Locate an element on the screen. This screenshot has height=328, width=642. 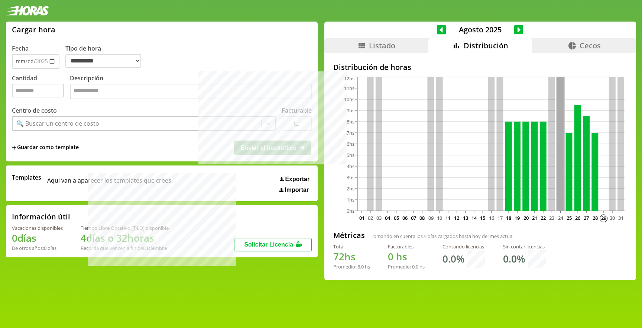
span: Aqui van a aparecer los templates que crees. is located at coordinates (110, 183).